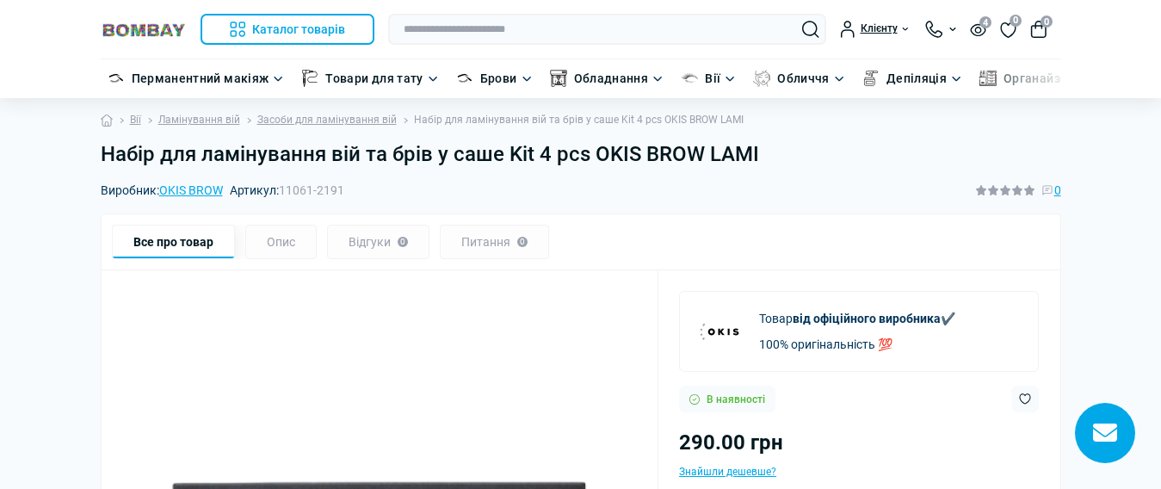 The height and width of the screenshot is (489, 1161). Describe the element at coordinates (287, 29) in the screenshot. I see `button: Каталог товарів` at that location.